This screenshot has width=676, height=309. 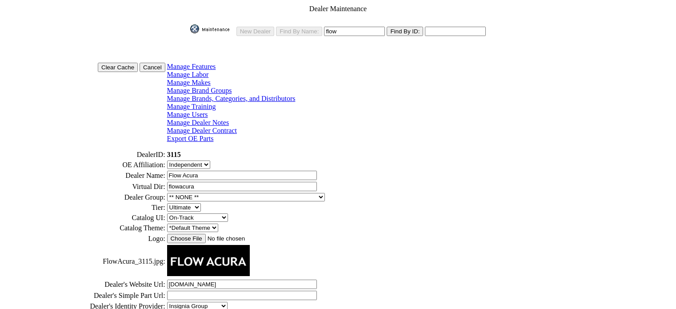 What do you see at coordinates (112, 207) in the screenshot?
I see `td: Tier:` at bounding box center [112, 207].